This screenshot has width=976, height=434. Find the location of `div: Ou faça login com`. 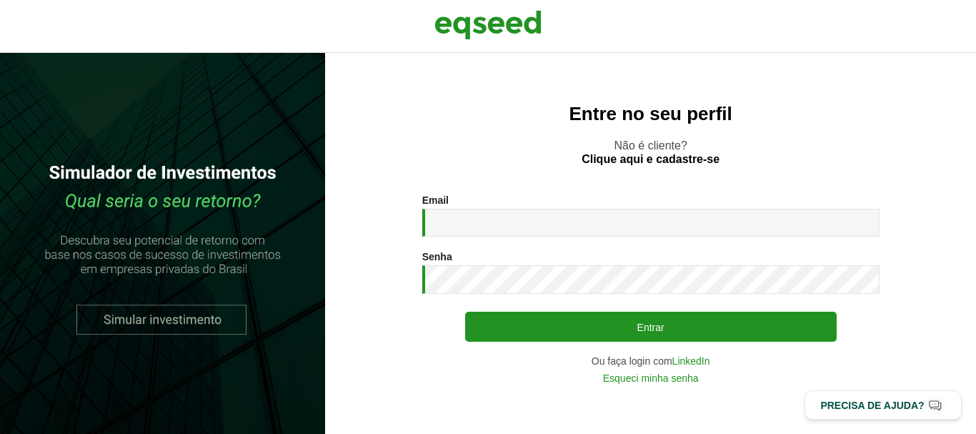

div: Ou faça login com is located at coordinates (651, 361).